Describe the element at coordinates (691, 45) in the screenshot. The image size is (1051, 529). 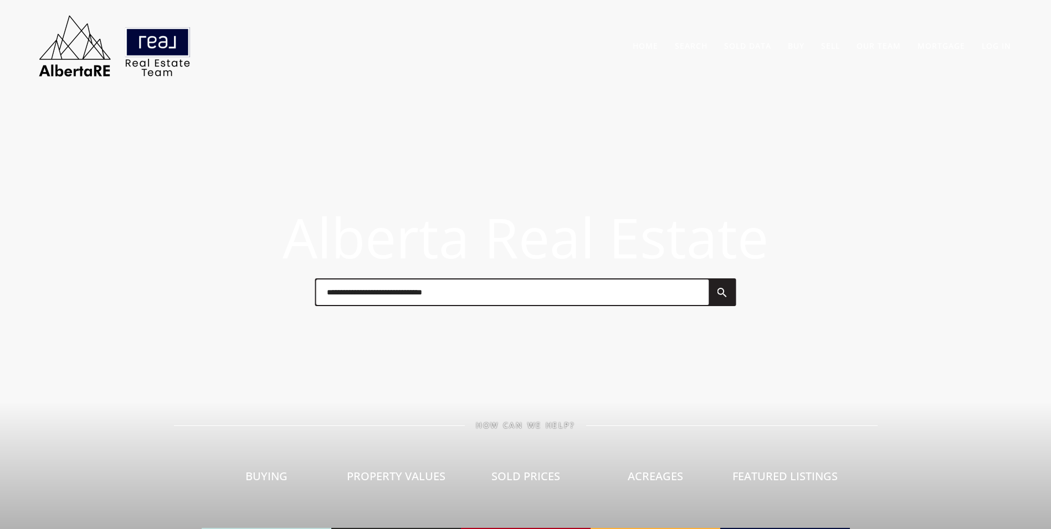
I see `a: Search` at that location.